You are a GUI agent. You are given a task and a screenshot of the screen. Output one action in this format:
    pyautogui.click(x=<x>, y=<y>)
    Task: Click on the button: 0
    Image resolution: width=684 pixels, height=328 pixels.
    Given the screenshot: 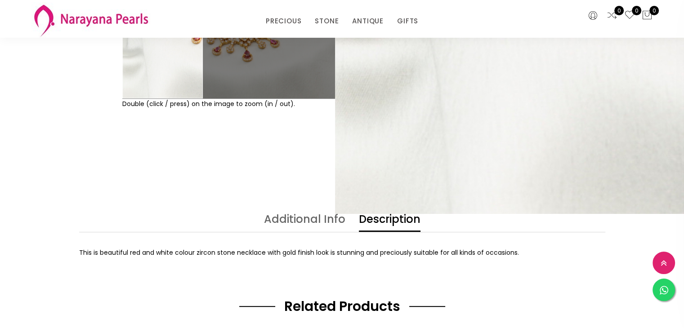 What is the action you would take?
    pyautogui.click(x=647, y=16)
    